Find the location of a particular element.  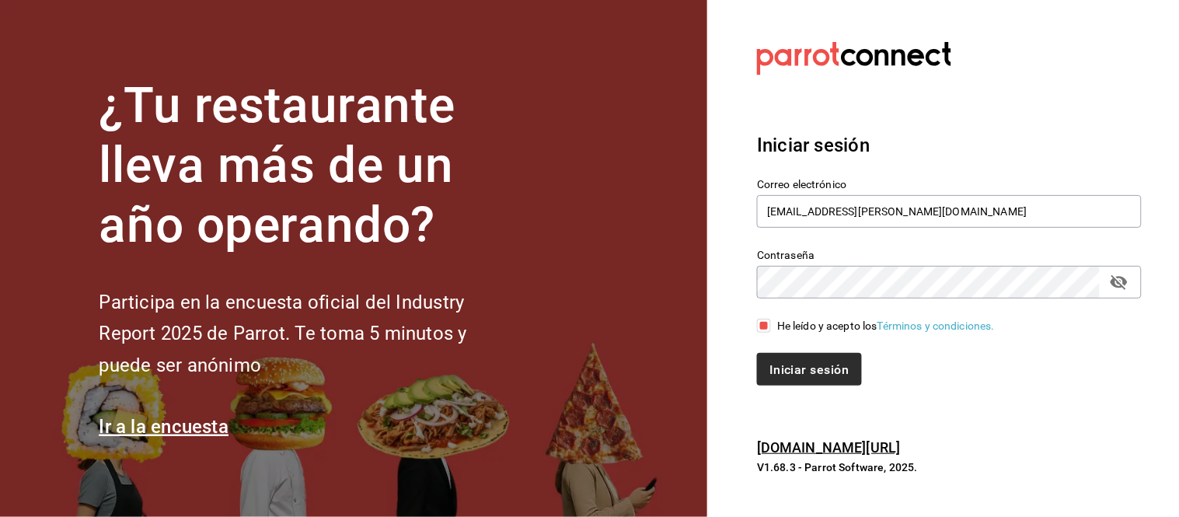

font: Correo electrónico is located at coordinates (802, 185).